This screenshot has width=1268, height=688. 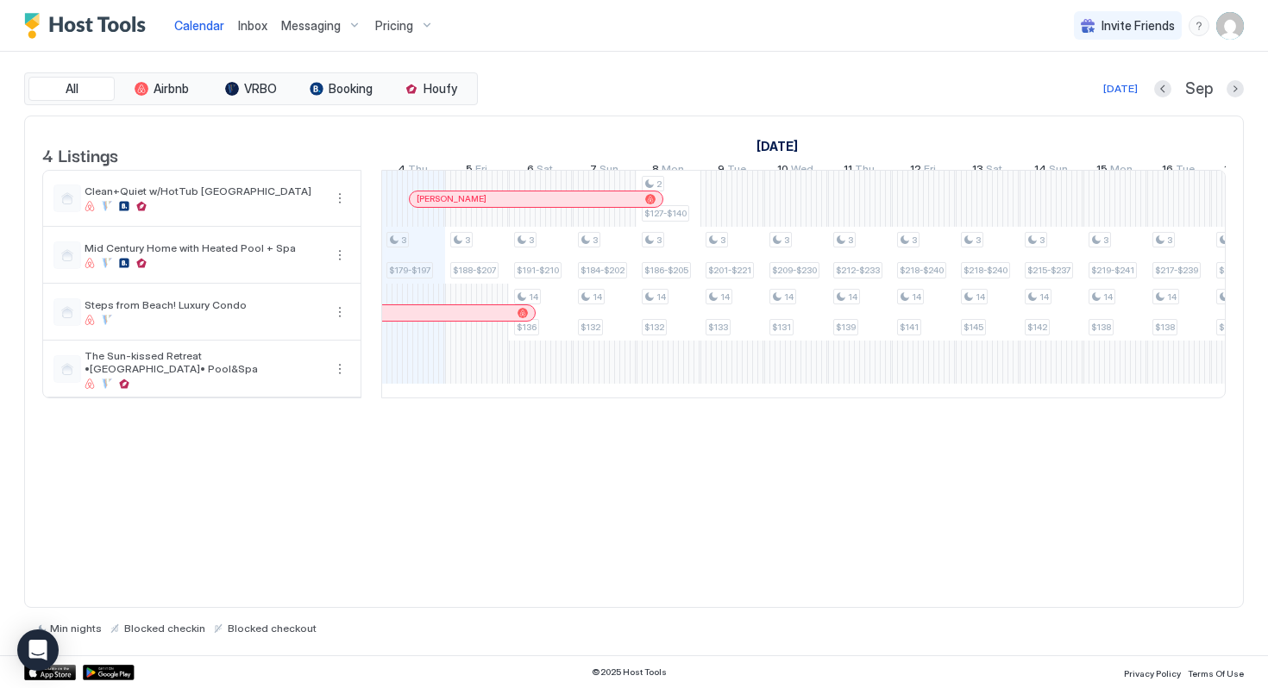 What do you see at coordinates (986, 171) in the screenshot?
I see `a: September 13, 2025` at bounding box center [986, 171].